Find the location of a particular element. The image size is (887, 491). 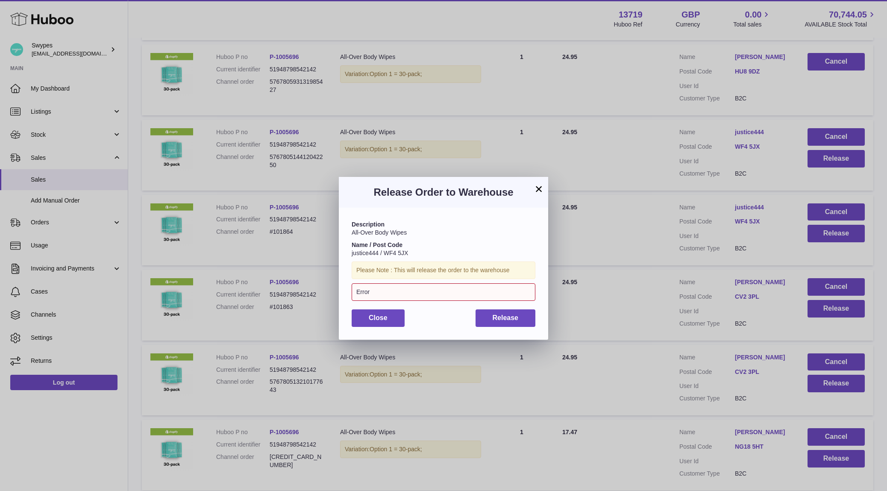

strong: Description is located at coordinates (368, 224).